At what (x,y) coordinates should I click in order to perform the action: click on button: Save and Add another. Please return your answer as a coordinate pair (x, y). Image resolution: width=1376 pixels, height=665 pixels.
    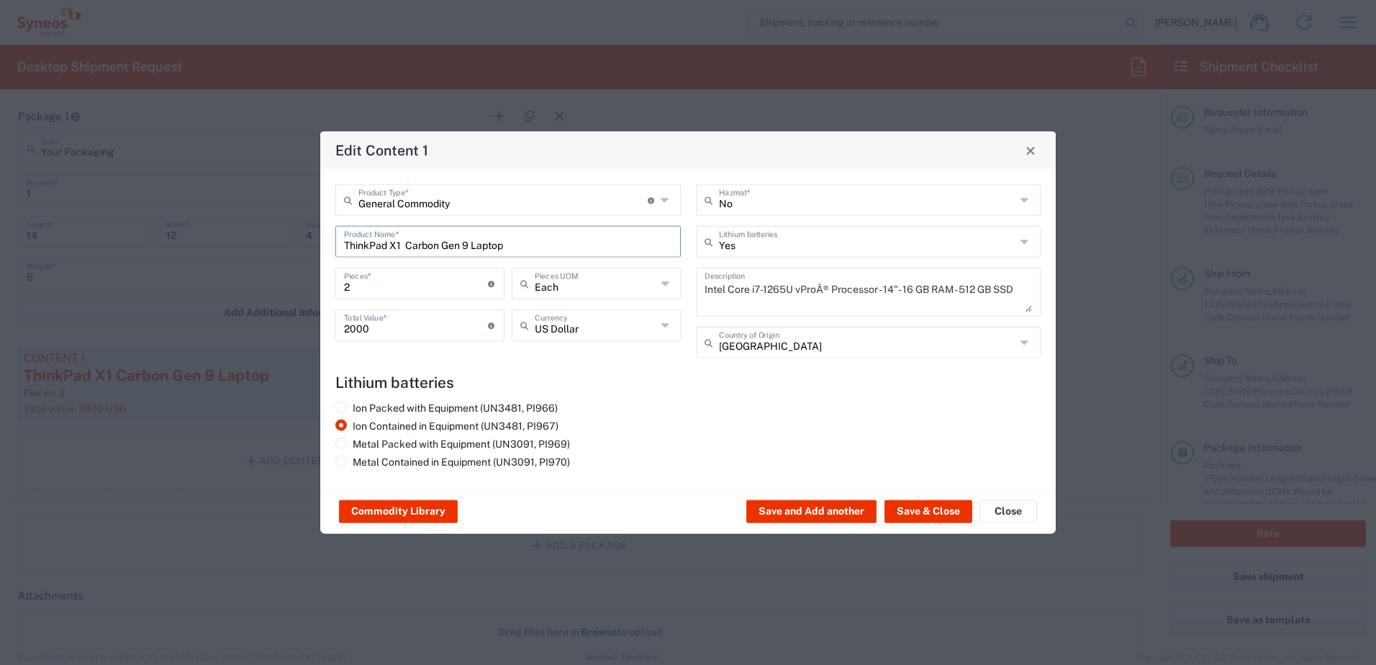
    Looking at the image, I should click on (811, 512).